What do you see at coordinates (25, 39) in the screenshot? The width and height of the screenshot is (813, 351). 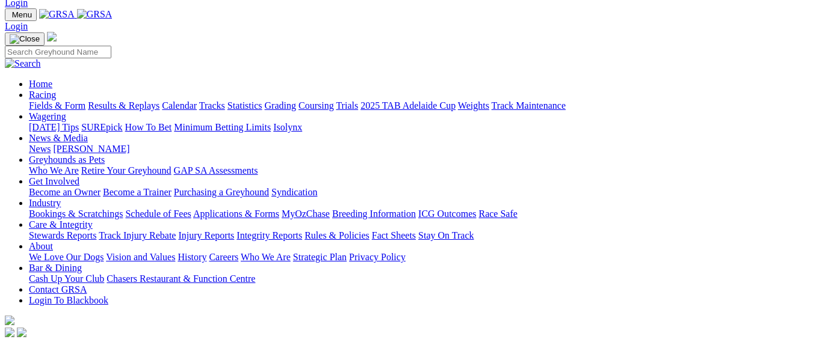 I see `img: Close` at bounding box center [25, 39].